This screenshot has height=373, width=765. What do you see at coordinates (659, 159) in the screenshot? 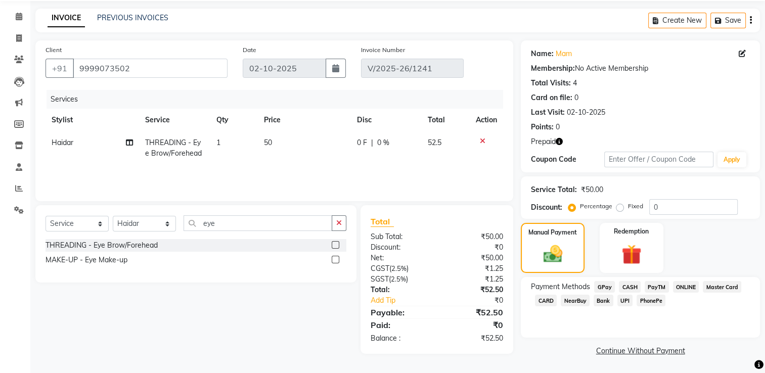
I see `input: Enter Offer / Coupon Code` at bounding box center [659, 159].